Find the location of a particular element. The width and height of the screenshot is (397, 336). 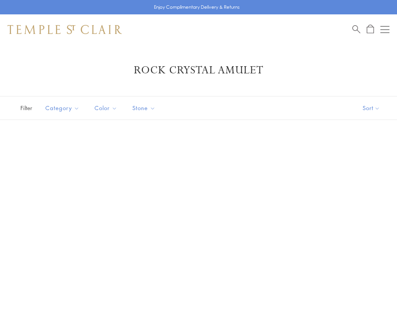

button: Show sort by is located at coordinates (371, 108).